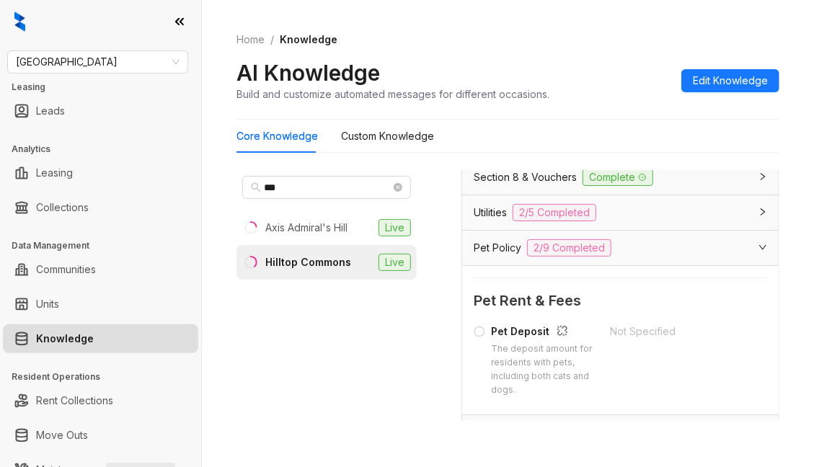 This screenshot has width=814, height=467. Describe the element at coordinates (569, 248) in the screenshot. I see `span: 2/9 Completed` at that location.